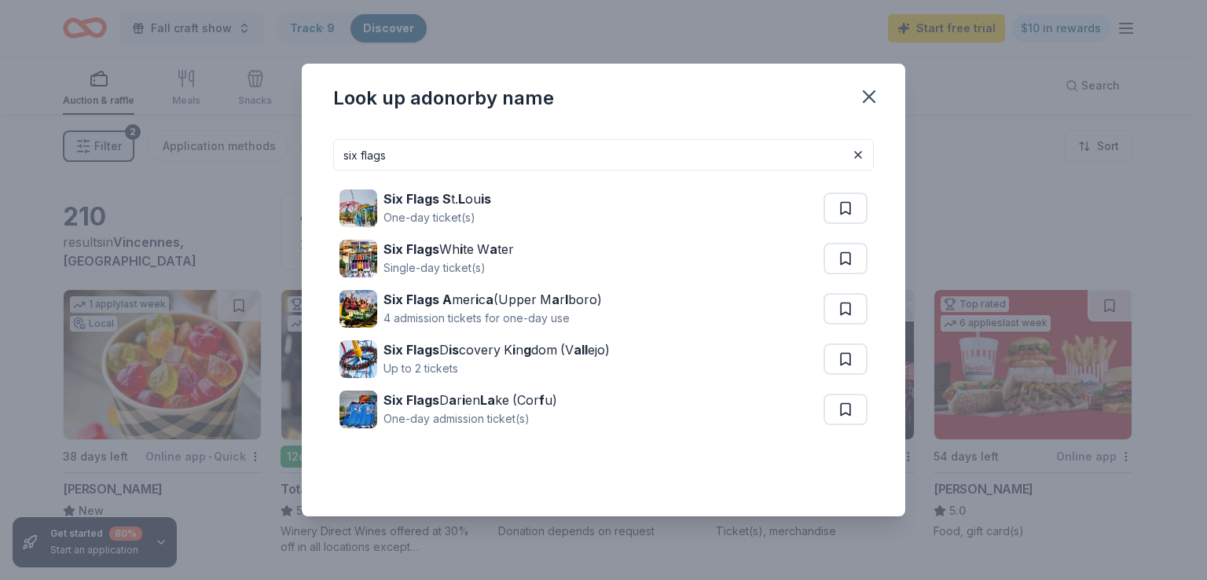  I want to click on img: Image for Six Flags Discovery Kingdom (Vallejo), so click(358, 359).